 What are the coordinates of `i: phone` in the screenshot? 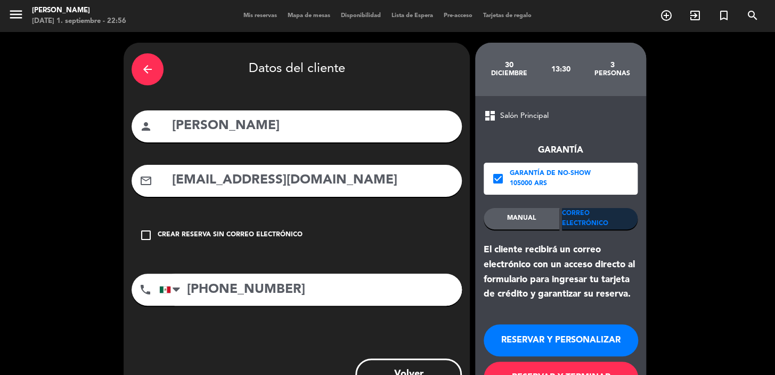 It's located at (145, 289).